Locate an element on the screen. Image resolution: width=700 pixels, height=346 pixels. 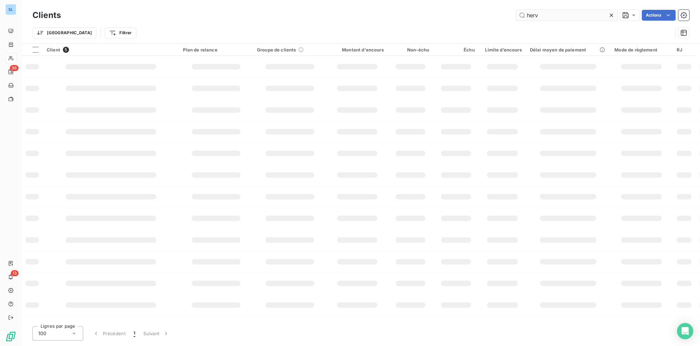
span: 13 is located at coordinates (15, 273).